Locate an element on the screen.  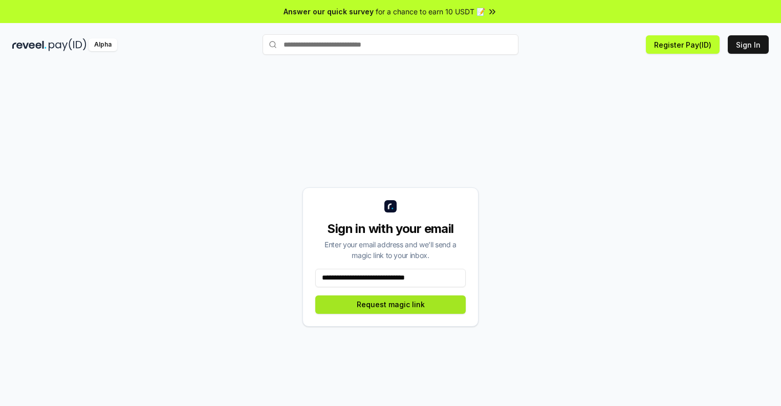
div: Sign in with your email is located at coordinates (390, 229).